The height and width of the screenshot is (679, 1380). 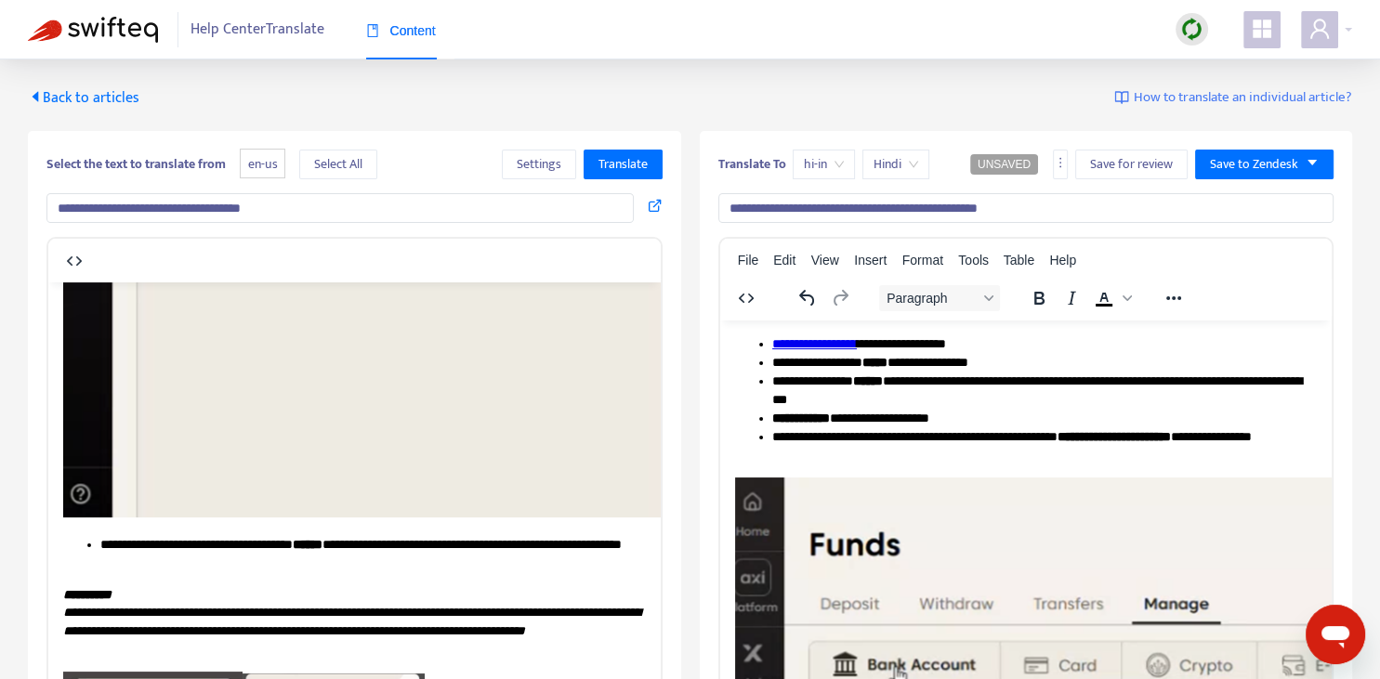 I want to click on span: hi-in, so click(x=823, y=164).